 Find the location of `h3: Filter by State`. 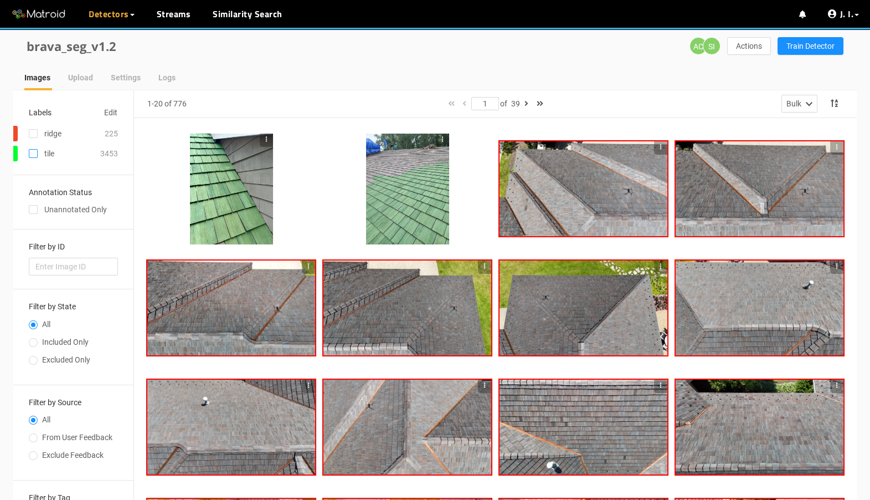

h3: Filter by State is located at coordinates (73, 306).